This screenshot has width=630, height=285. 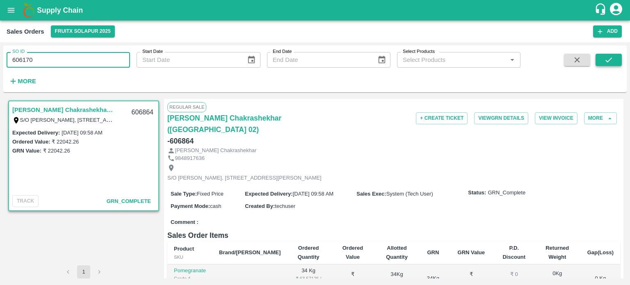 I want to click on button: Open, so click(x=512, y=60).